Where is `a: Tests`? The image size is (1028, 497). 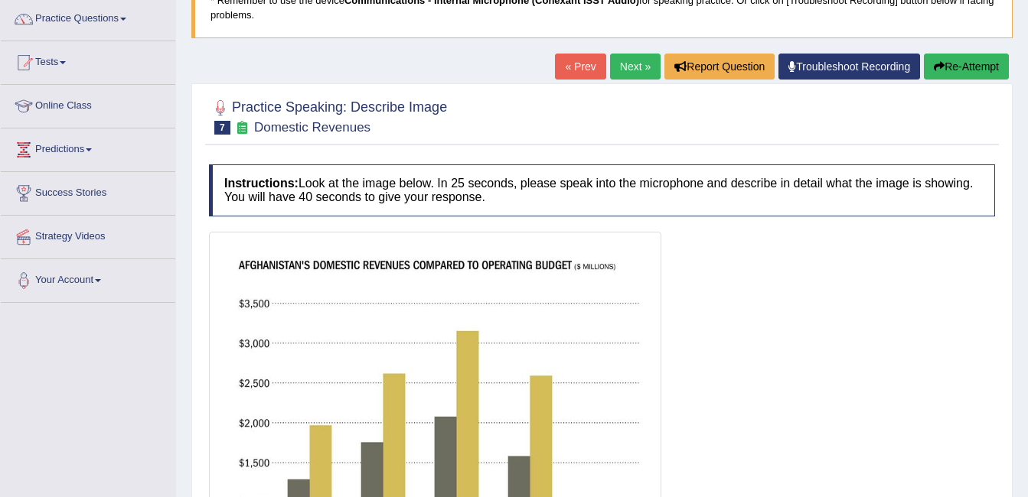
a: Tests is located at coordinates (88, 60).